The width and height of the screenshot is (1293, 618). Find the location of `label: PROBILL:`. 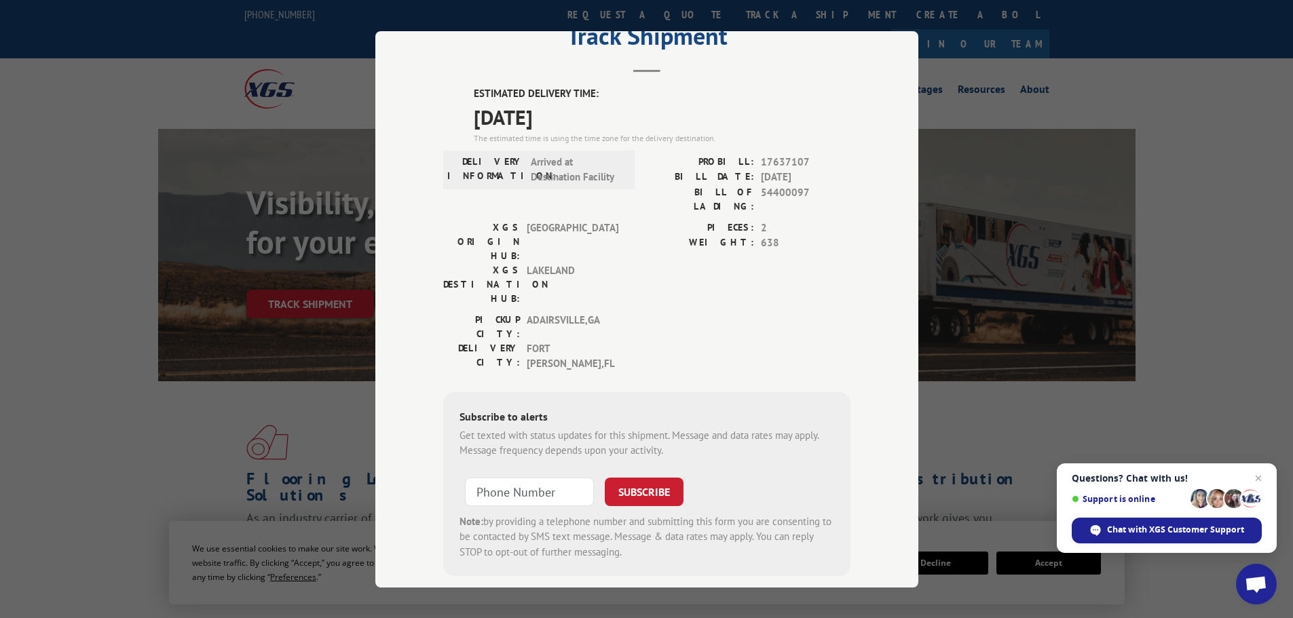

label: PROBILL: is located at coordinates (700, 162).